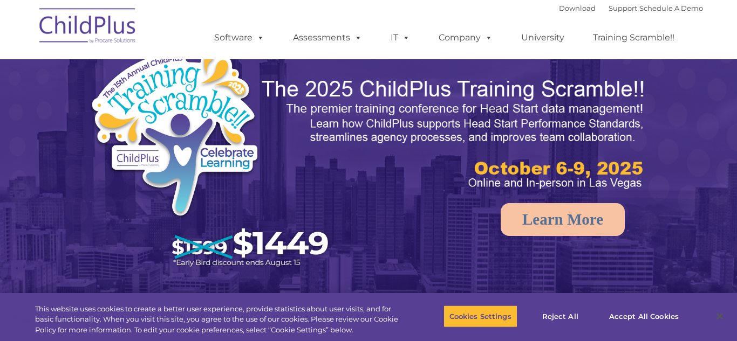 The height and width of the screenshot is (341, 737). Describe the element at coordinates (327, 38) in the screenshot. I see `a: Assessments` at that location.